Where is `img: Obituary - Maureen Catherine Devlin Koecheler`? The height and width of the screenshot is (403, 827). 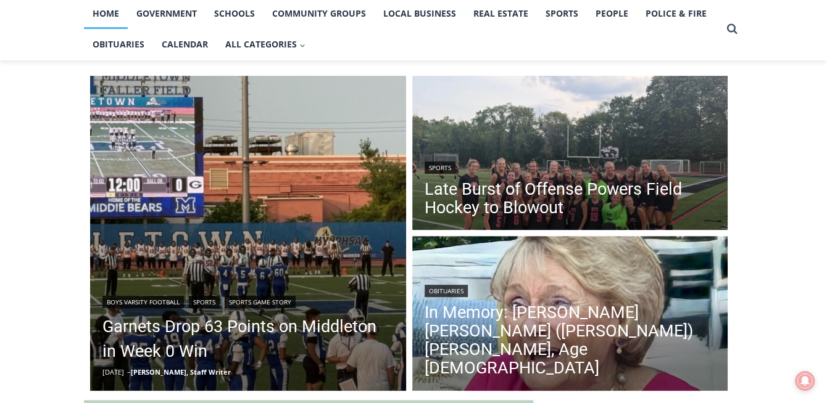
img: Obituary - Maureen Catherine Devlin Koecheler is located at coordinates (570, 315).